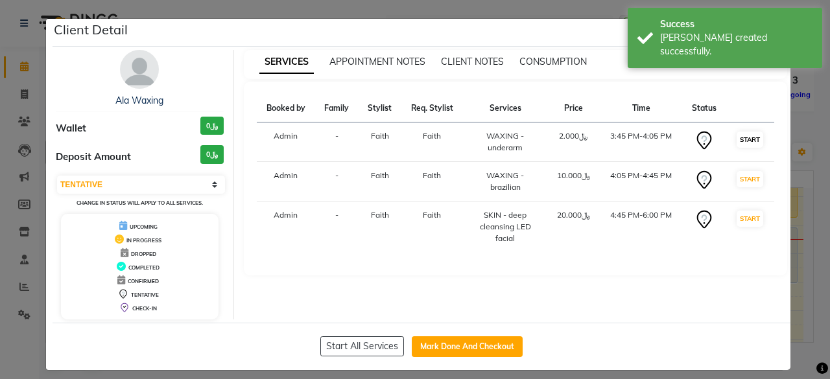 The width and height of the screenshot is (830, 379). What do you see at coordinates (71, 128) in the screenshot?
I see `span: Wallet` at bounding box center [71, 128].